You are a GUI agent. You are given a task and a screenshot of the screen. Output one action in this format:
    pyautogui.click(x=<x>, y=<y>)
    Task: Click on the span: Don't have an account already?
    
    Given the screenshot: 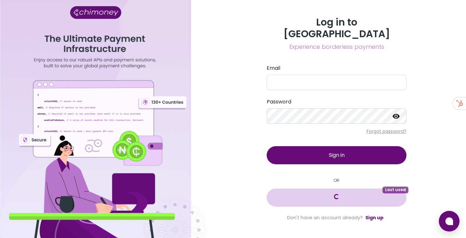 What is the action you would take?
    pyautogui.click(x=325, y=218)
    